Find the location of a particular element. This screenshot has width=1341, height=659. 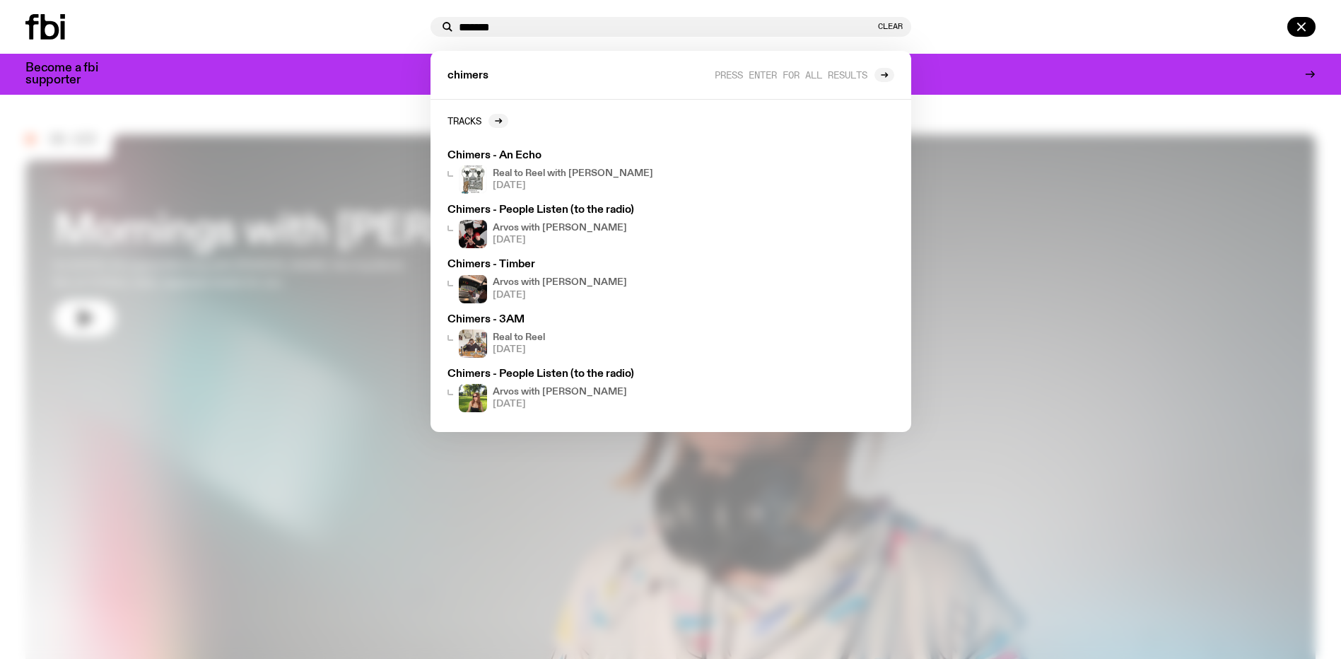

button: Clear is located at coordinates (890, 26).